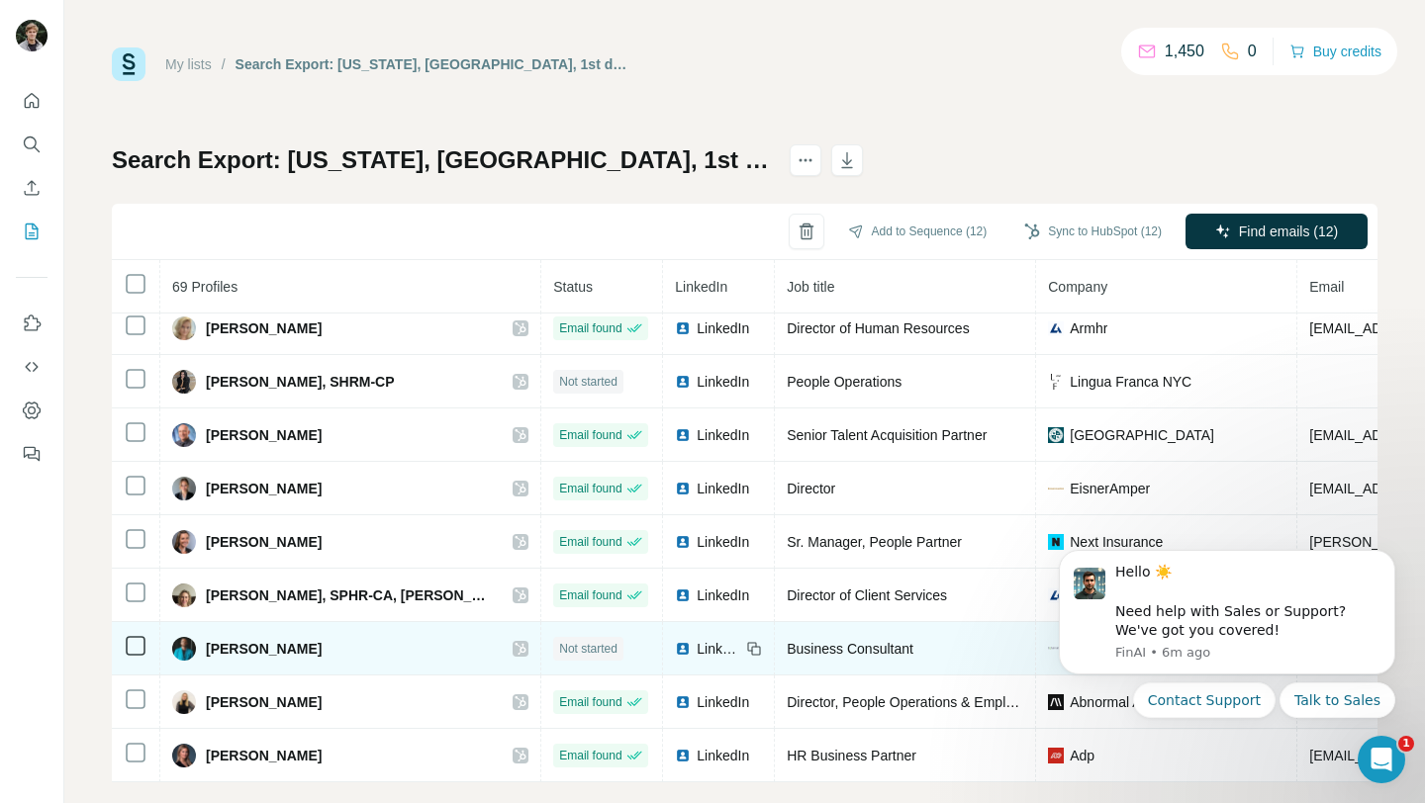 This screenshot has height=803, width=1425. What do you see at coordinates (1184, 51) in the screenshot?
I see `p: 1,450` at bounding box center [1184, 51].